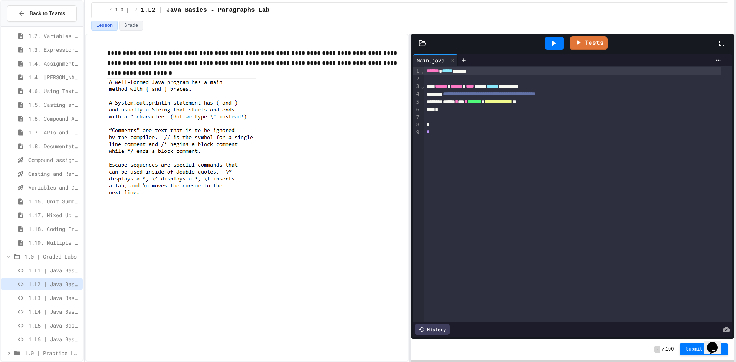  Describe the element at coordinates (54, 63) in the screenshot. I see `span: 1.4. Assignment and Input` at that location.